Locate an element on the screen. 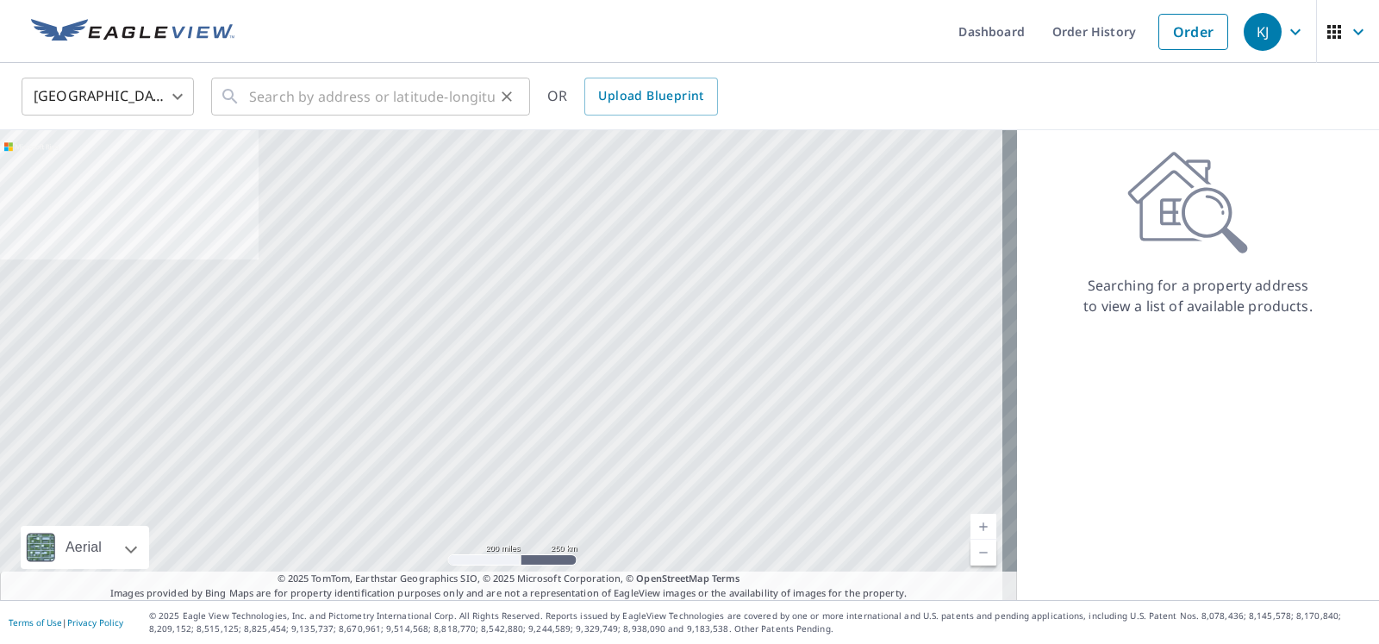 This screenshot has height=644, width=1379. a: Current Level 5, Zoom In is located at coordinates (984, 527).